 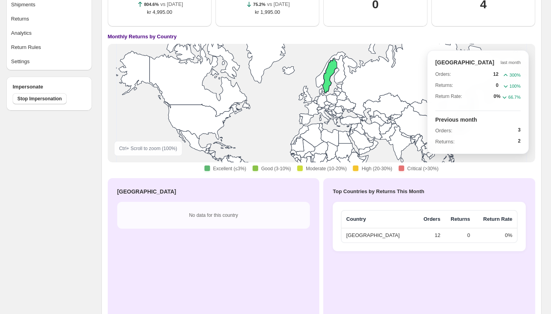 I want to click on span: Return Rate, so click(x=498, y=219).